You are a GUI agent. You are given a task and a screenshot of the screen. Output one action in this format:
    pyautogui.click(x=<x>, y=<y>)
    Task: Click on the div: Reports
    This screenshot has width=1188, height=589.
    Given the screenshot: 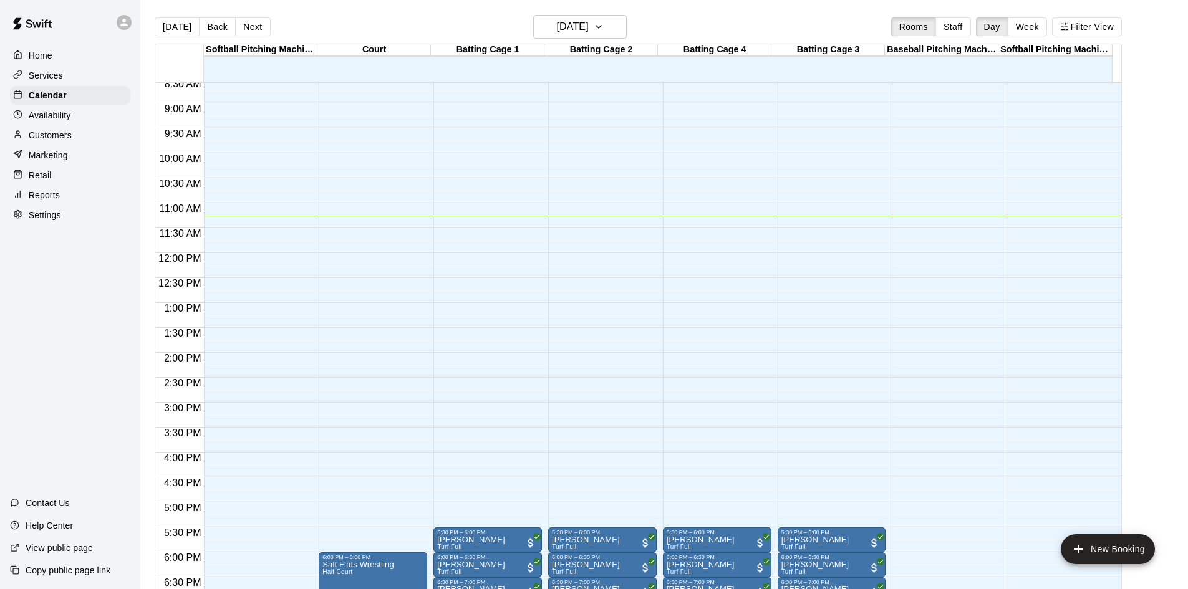 What is the action you would take?
    pyautogui.click(x=70, y=195)
    